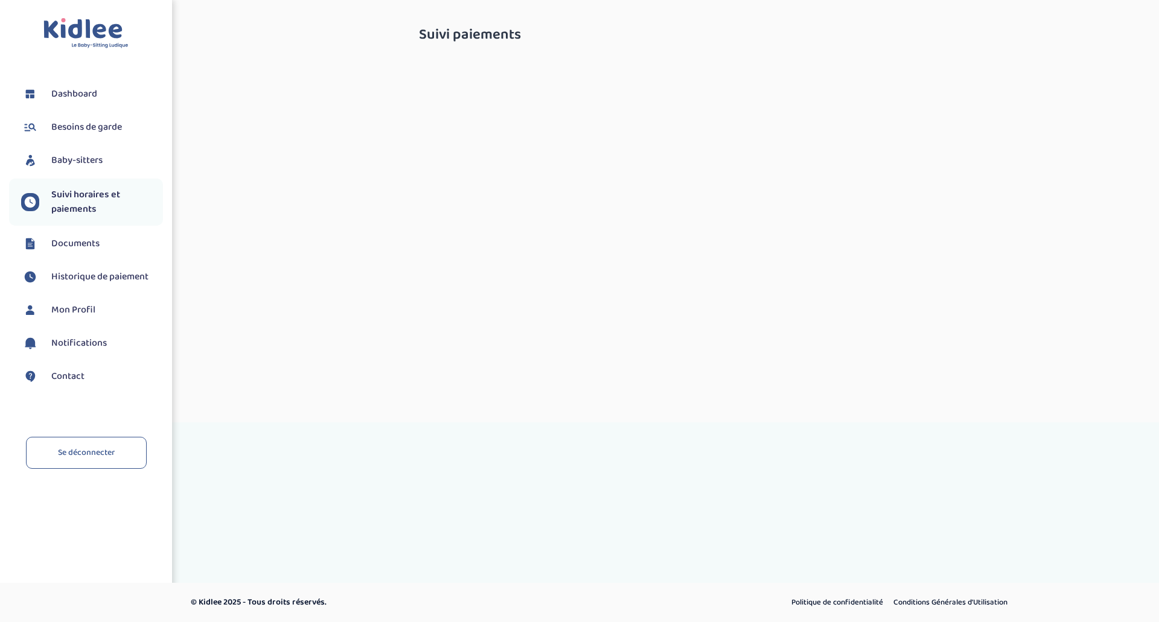  What do you see at coordinates (30, 127) in the screenshot?
I see `img: besoin.svg` at bounding box center [30, 127].